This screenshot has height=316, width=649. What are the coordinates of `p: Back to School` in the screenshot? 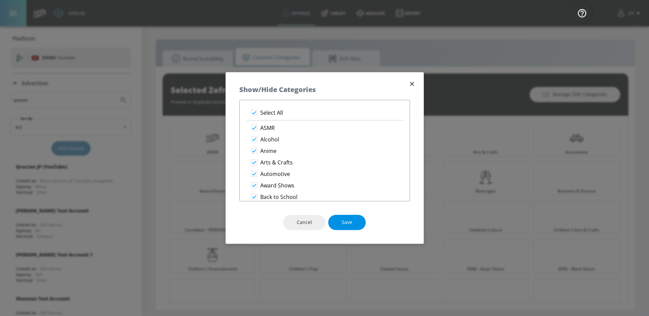 It's located at (279, 197).